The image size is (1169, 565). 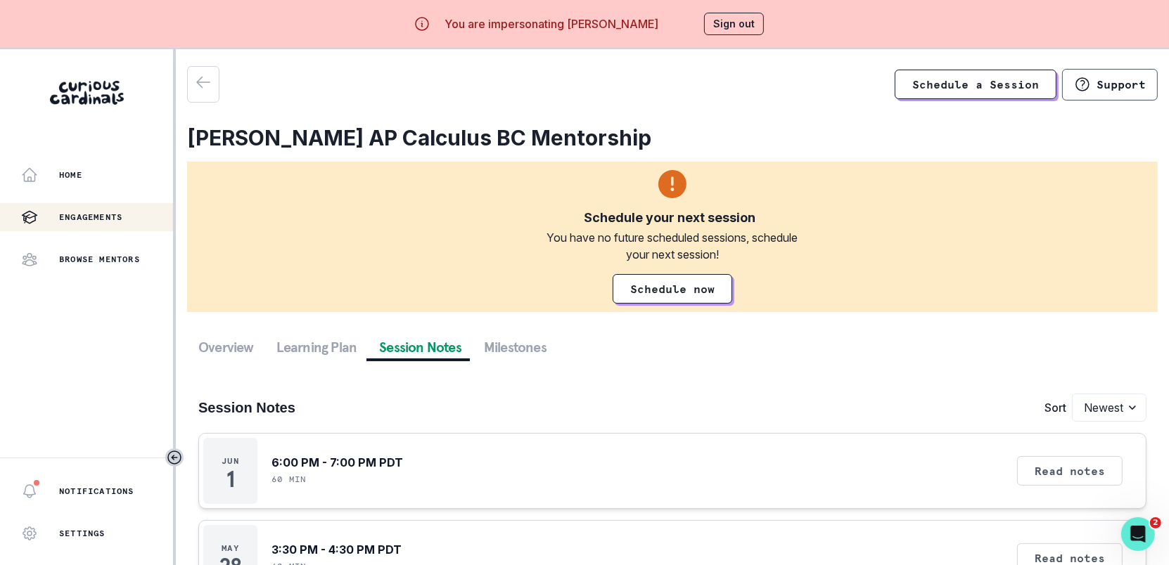 I want to click on h3: Session Notes, so click(x=247, y=408).